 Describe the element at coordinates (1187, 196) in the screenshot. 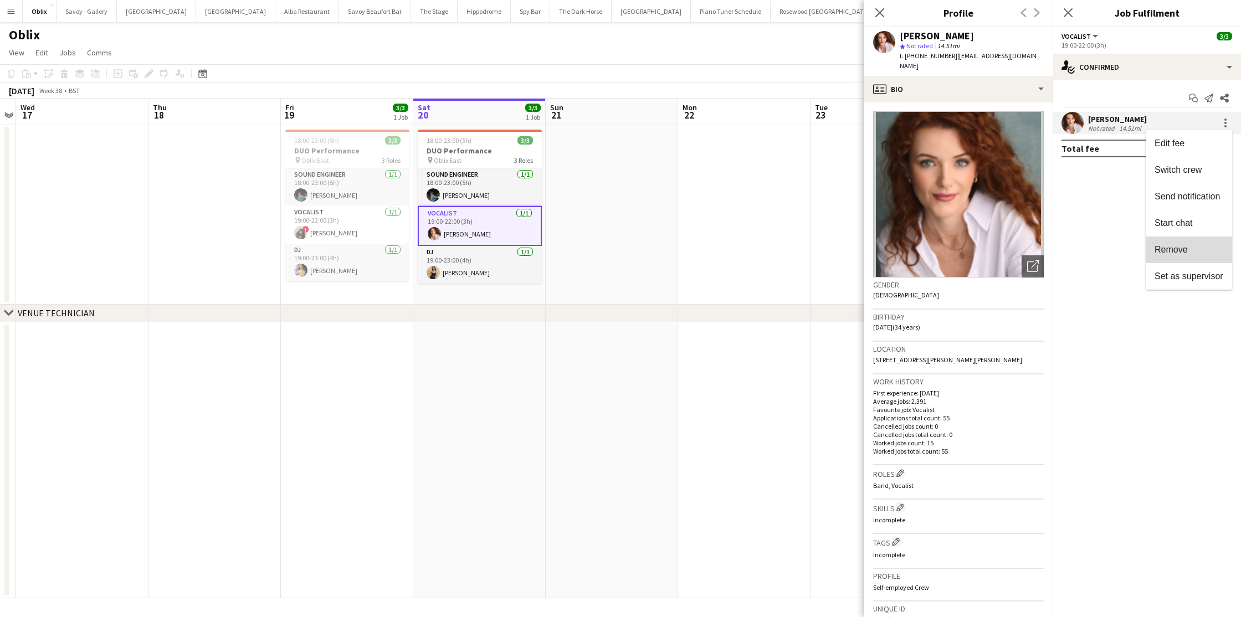

I see `span: Send notification` at that location.